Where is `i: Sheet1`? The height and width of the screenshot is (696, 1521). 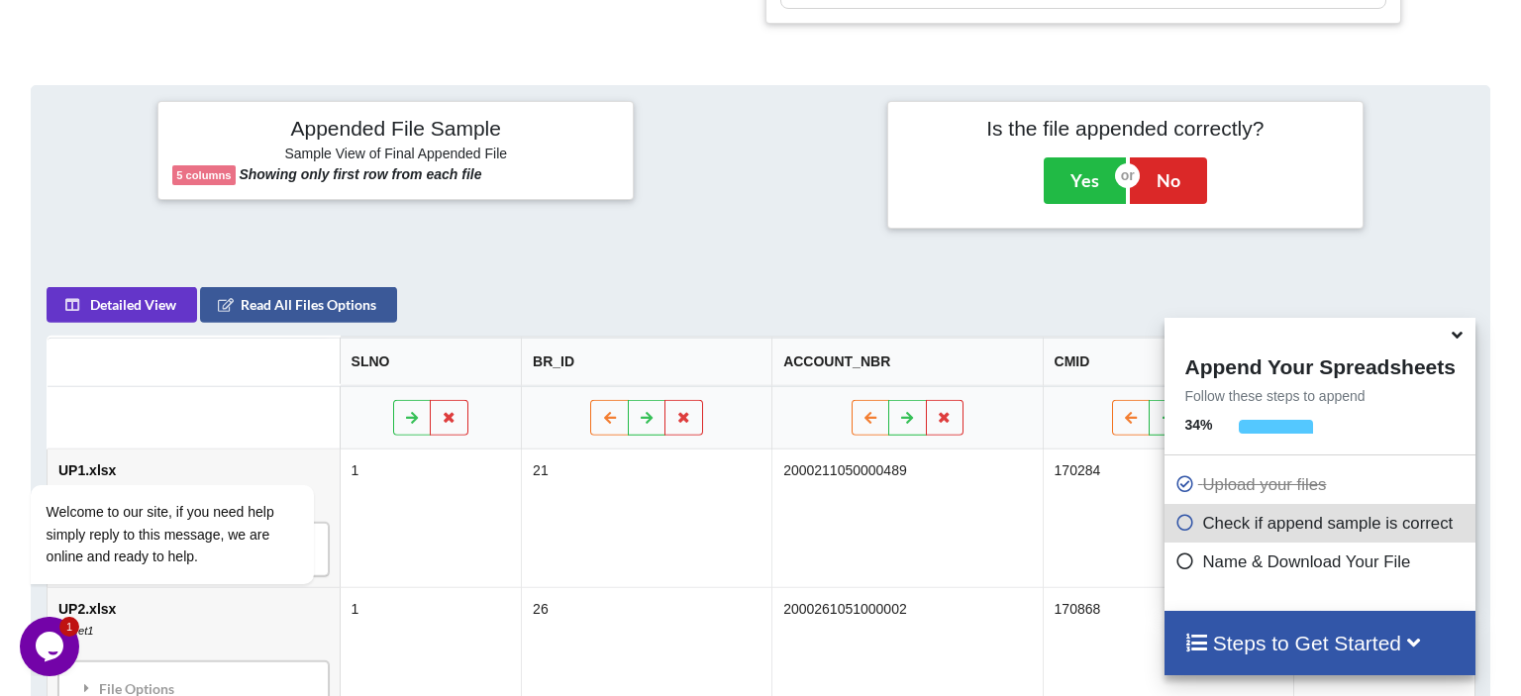 i: Sheet1 is located at coordinates (74, 631).